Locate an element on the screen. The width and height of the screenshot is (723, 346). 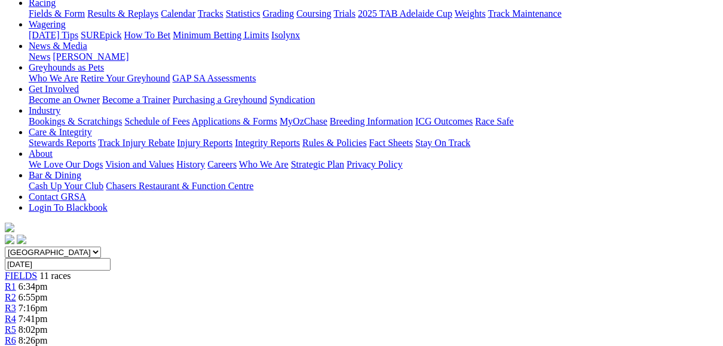
a: News & Media is located at coordinates (58, 45).